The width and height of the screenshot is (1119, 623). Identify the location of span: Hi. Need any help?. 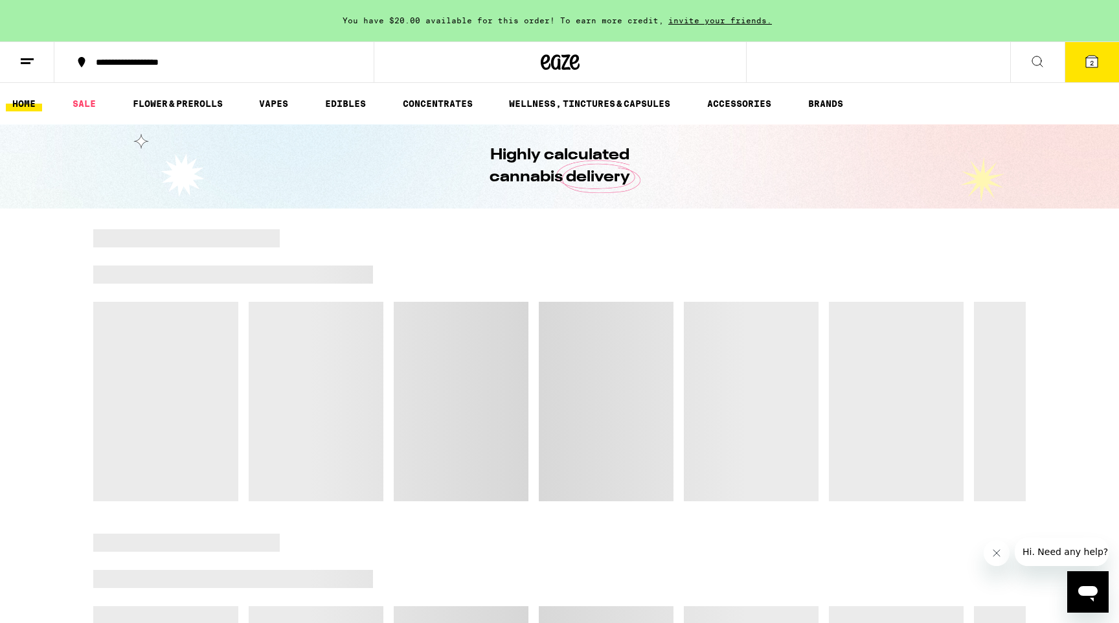
(51, 14).